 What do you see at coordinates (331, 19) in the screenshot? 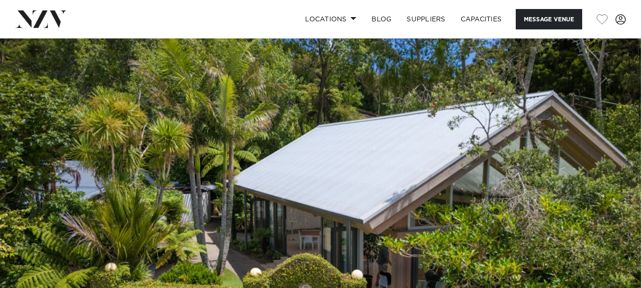
I see `a: Locations` at bounding box center [331, 19].